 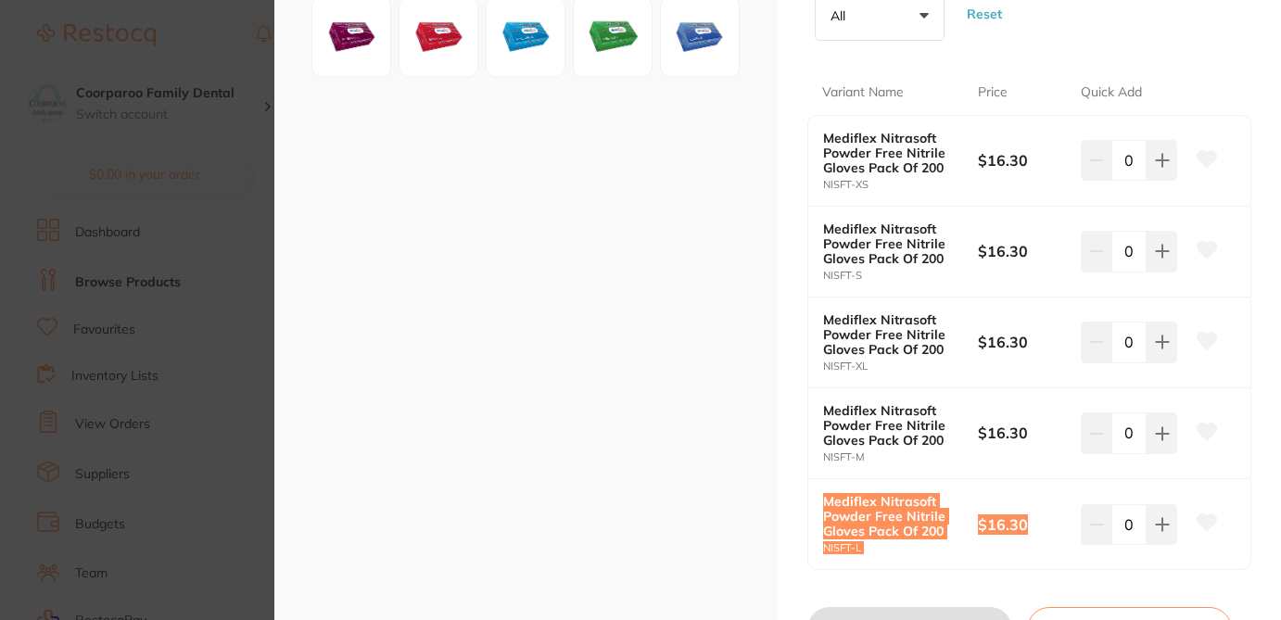 I want to click on small: NISFT-S, so click(x=900, y=275).